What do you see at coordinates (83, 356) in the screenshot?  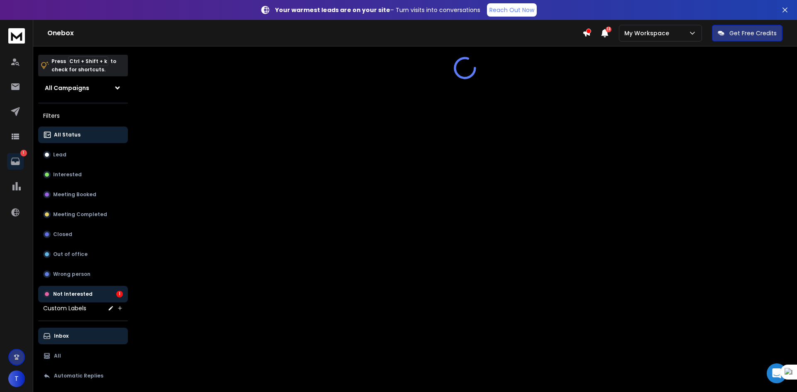 I see `button: All` at bounding box center [83, 356].